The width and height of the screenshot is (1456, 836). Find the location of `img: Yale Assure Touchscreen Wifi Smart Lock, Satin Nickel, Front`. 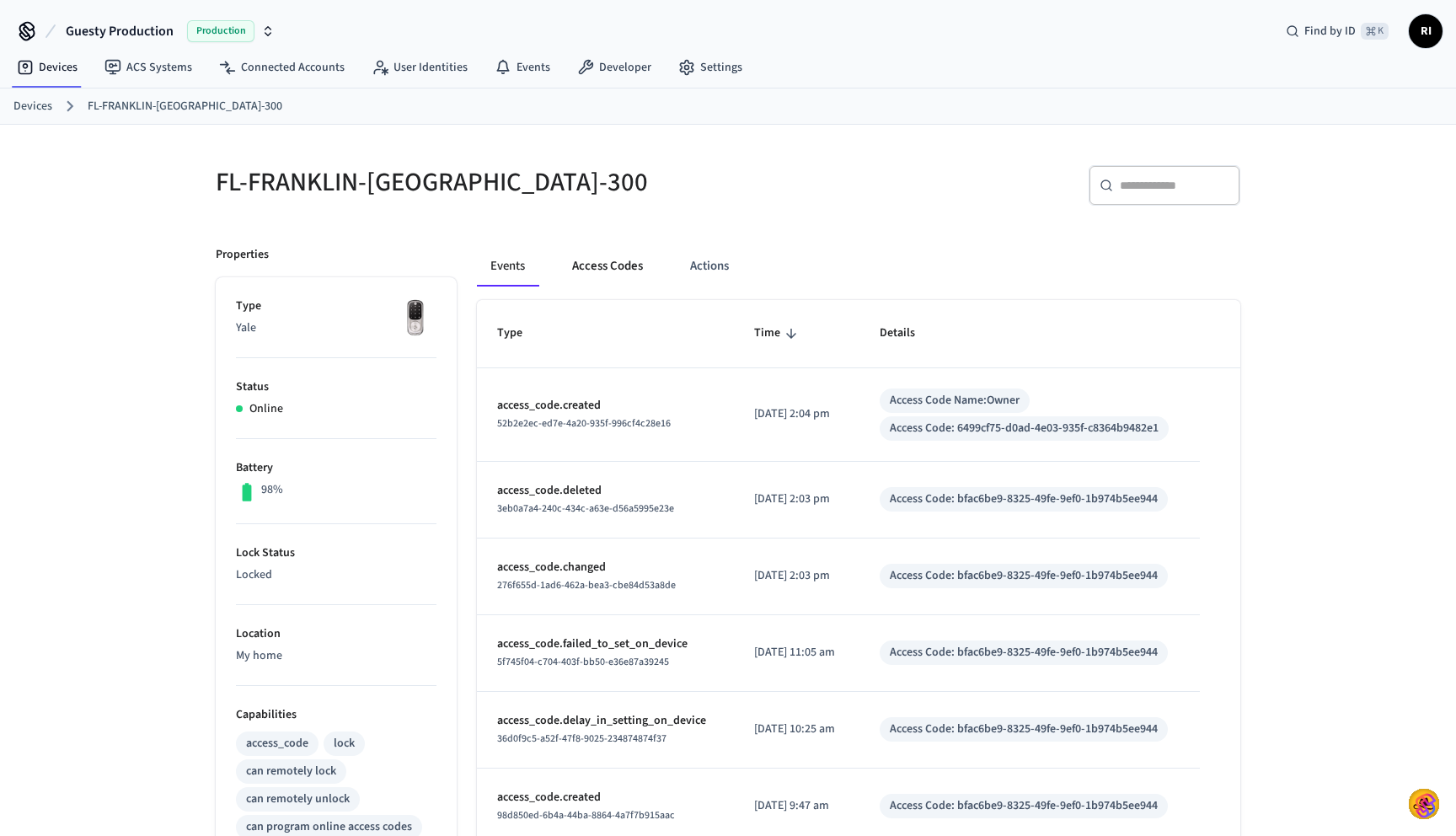

img: Yale Assure Touchscreen Wifi Smart Lock, Satin Nickel, Front is located at coordinates (416, 318).